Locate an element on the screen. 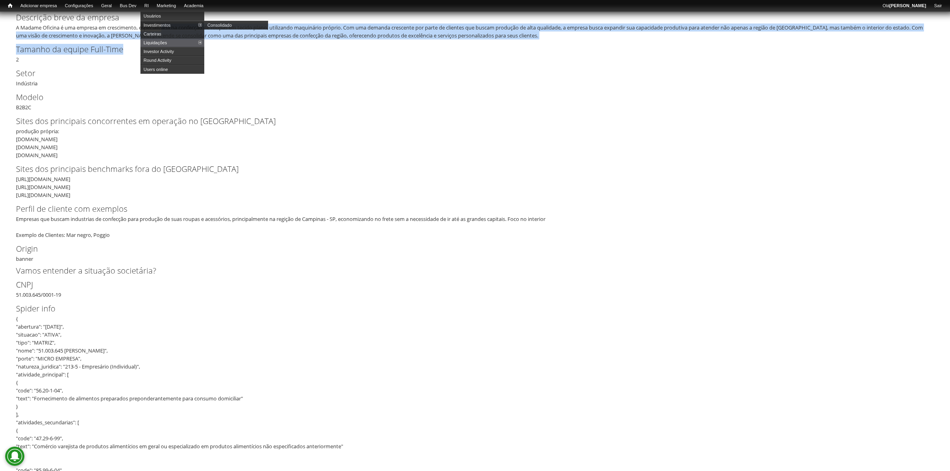 The width and height of the screenshot is (950, 471). a: Marketing is located at coordinates (166, 6).